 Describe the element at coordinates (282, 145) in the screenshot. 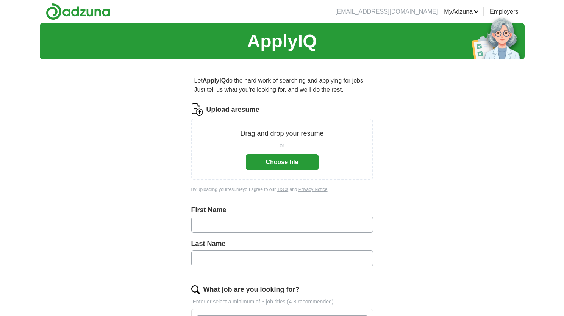

I see `span: or` at that location.